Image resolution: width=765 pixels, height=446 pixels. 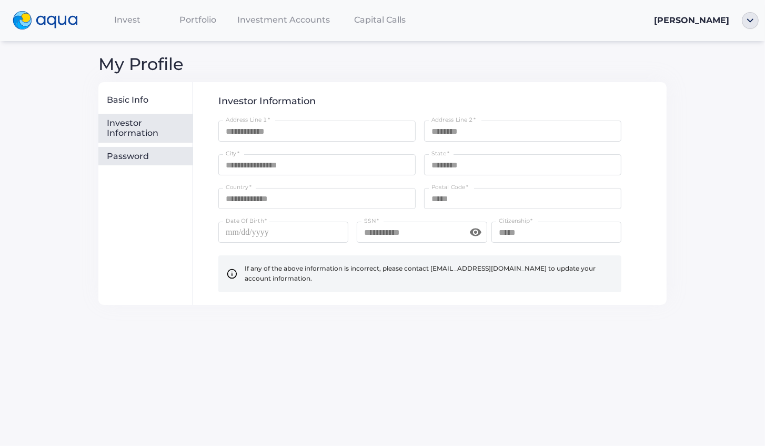 What do you see at coordinates (516, 221) in the screenshot?
I see `label: Citizenship` at bounding box center [516, 221].